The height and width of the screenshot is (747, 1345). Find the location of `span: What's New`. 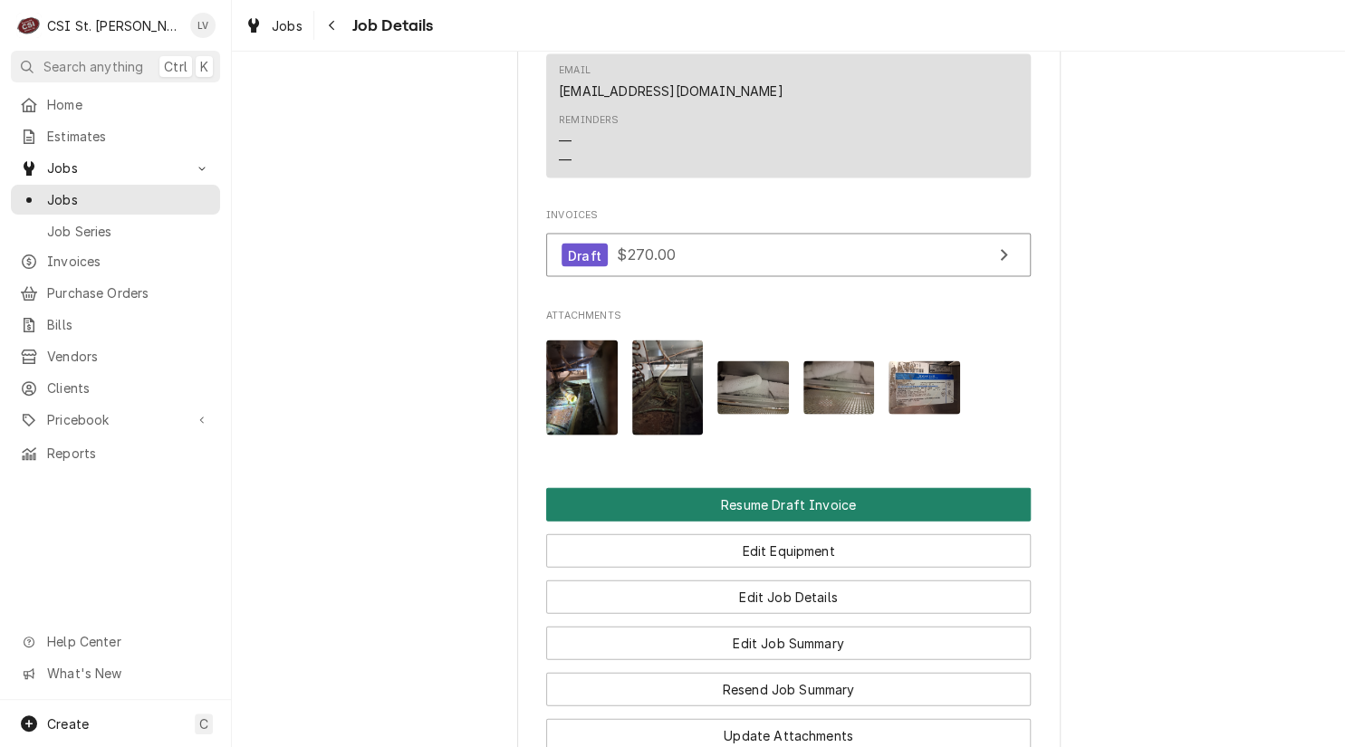

span: What's New is located at coordinates (128, 673).